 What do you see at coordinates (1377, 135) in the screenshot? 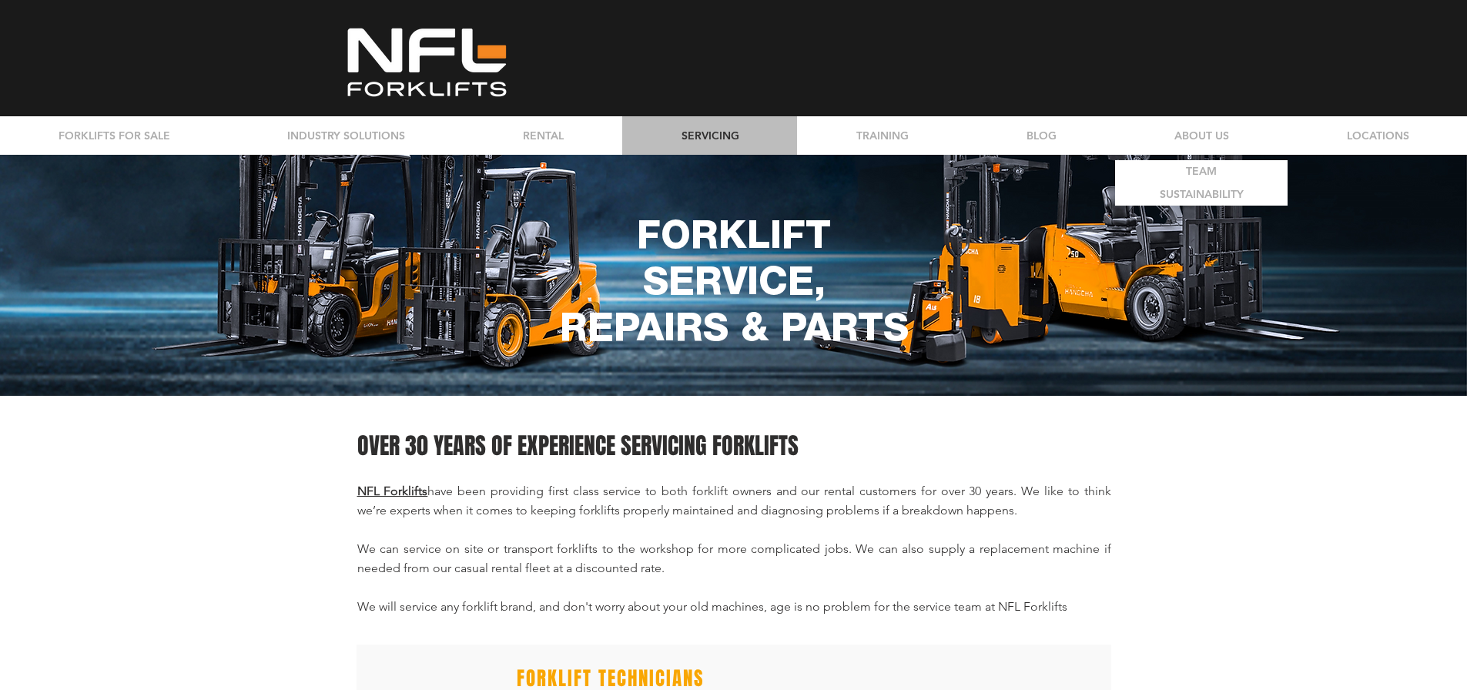
I see `div: LOCATIONS` at bounding box center [1377, 135].